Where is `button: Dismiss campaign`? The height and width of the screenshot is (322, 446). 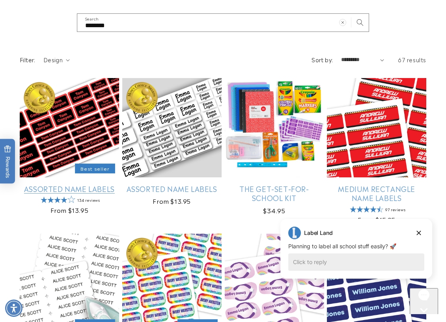
button: Dismiss campaign is located at coordinates (144, 15).